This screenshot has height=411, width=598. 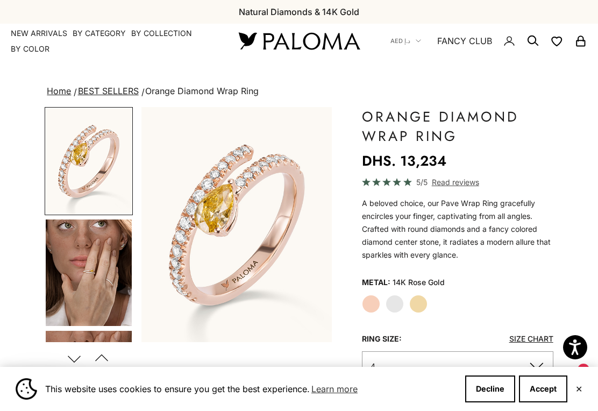 I want to click on nav: Secondary navigation, so click(x=489, y=41).